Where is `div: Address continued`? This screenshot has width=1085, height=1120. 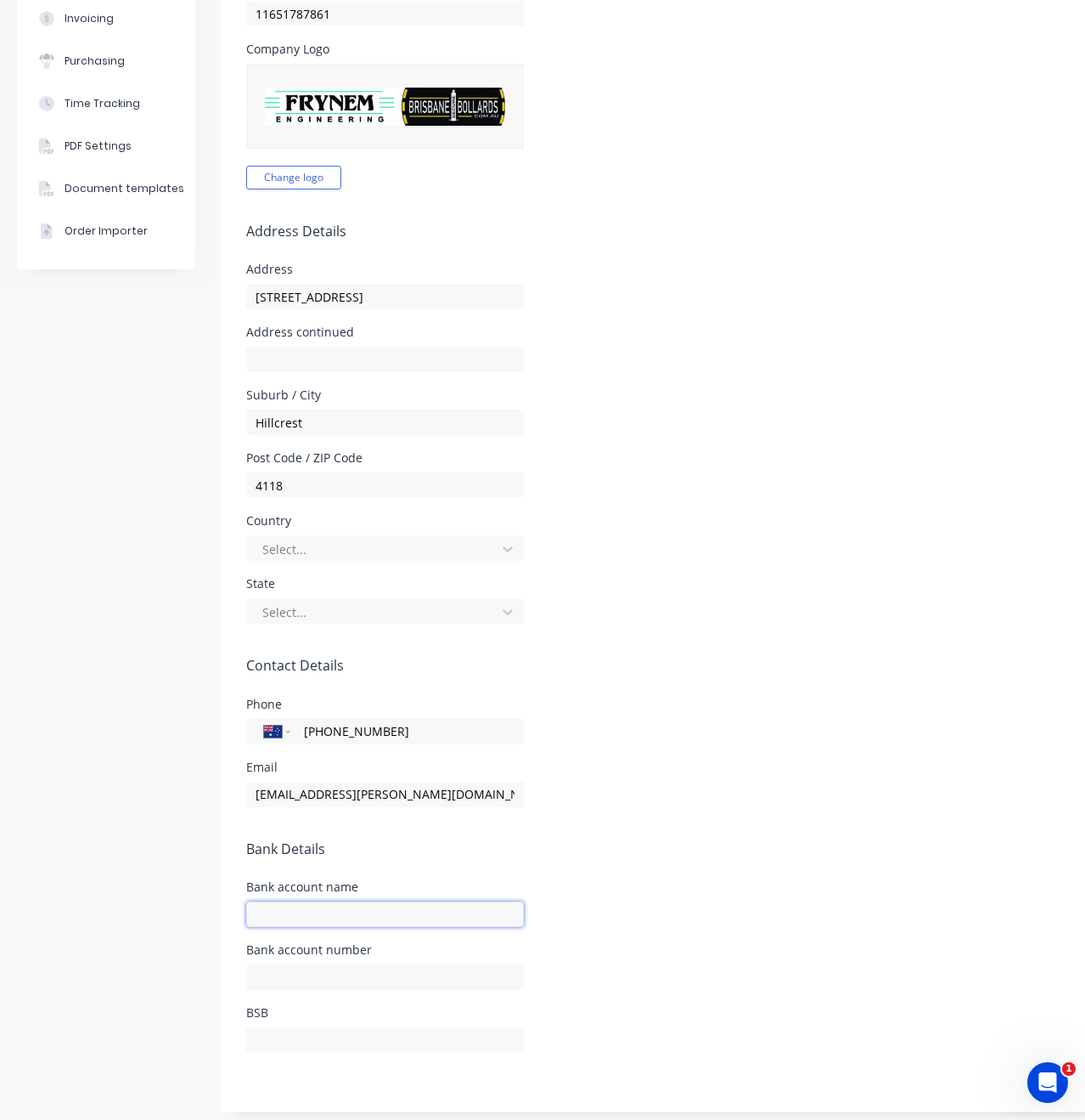 div: Address continued is located at coordinates (384, 332).